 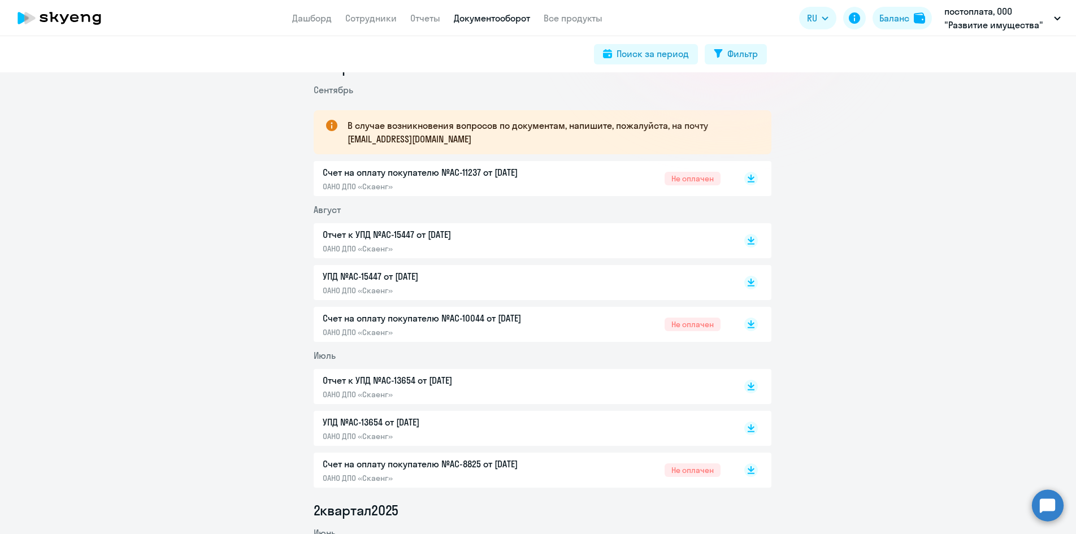 I want to click on li: 2 квартал 2025, so click(x=542, y=510).